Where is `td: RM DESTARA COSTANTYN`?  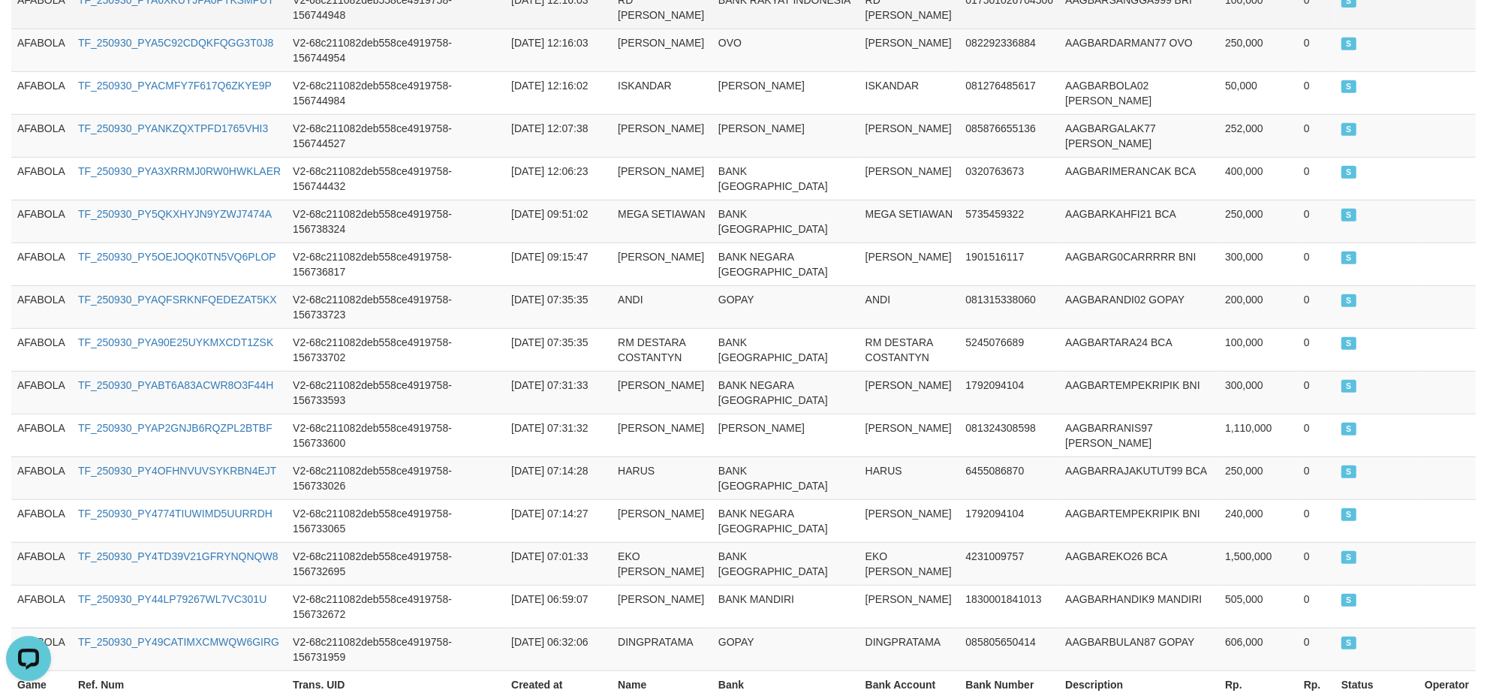
td: RM DESTARA COSTANTYN is located at coordinates (910, 349).